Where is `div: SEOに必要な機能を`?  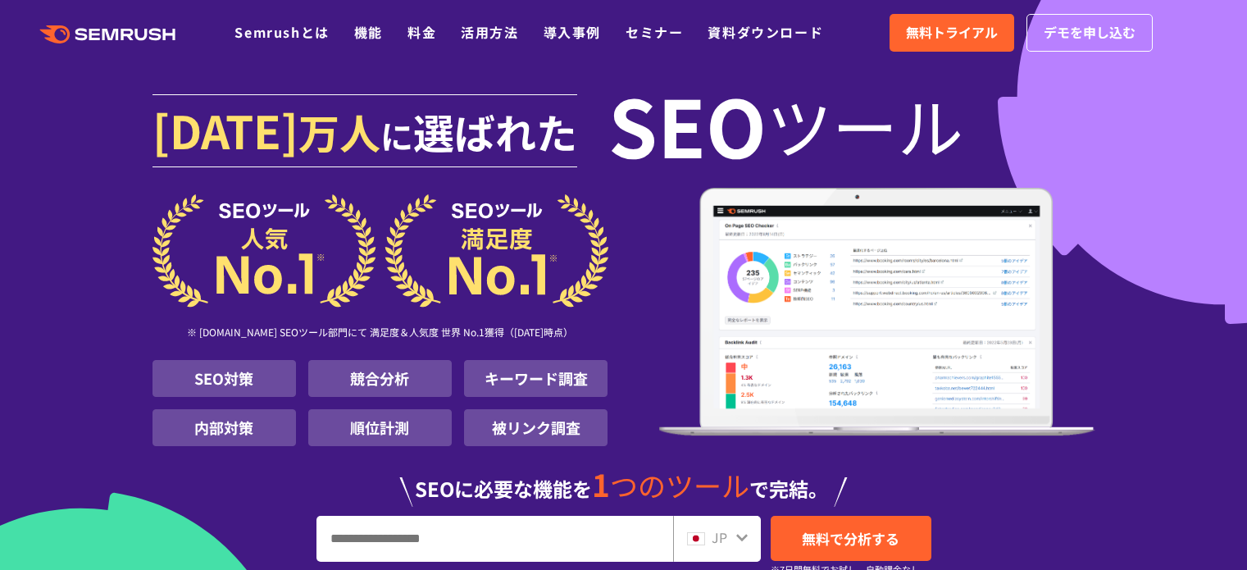 div: SEOに必要な機能を is located at coordinates (624, 480).